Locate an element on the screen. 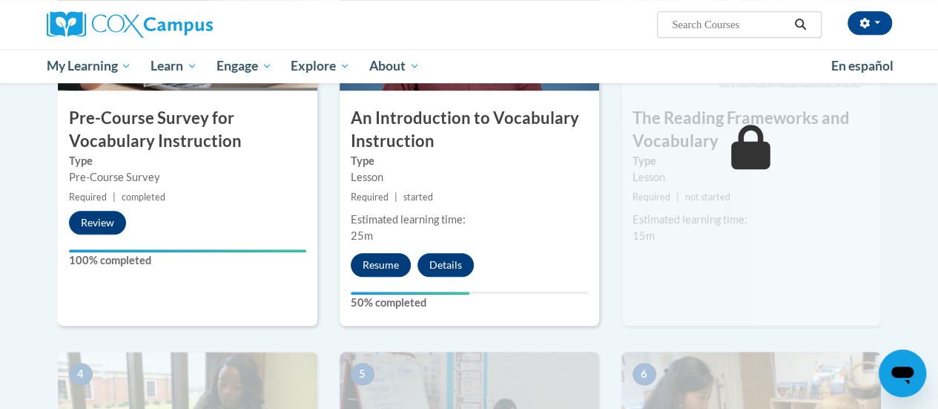 Image resolution: width=938 pixels, height=409 pixels. img: Cox Campus is located at coordinates (130, 24).